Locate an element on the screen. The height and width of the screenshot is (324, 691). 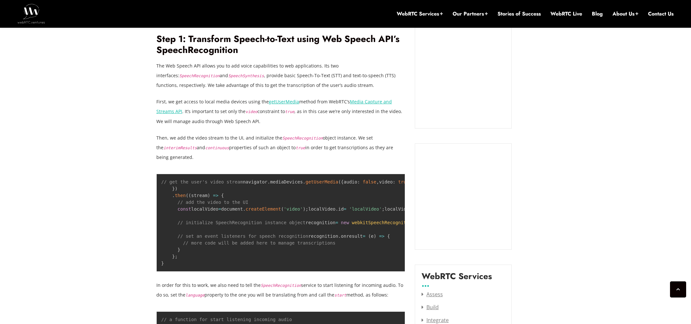
code: SpeechSynthesis is located at coordinates (246, 76).